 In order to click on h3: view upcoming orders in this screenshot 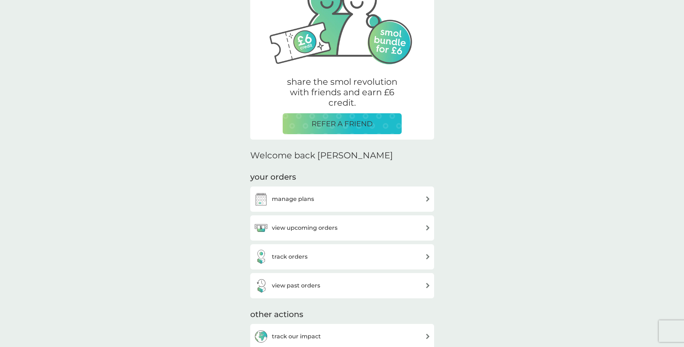, I will do `click(305, 228)`.